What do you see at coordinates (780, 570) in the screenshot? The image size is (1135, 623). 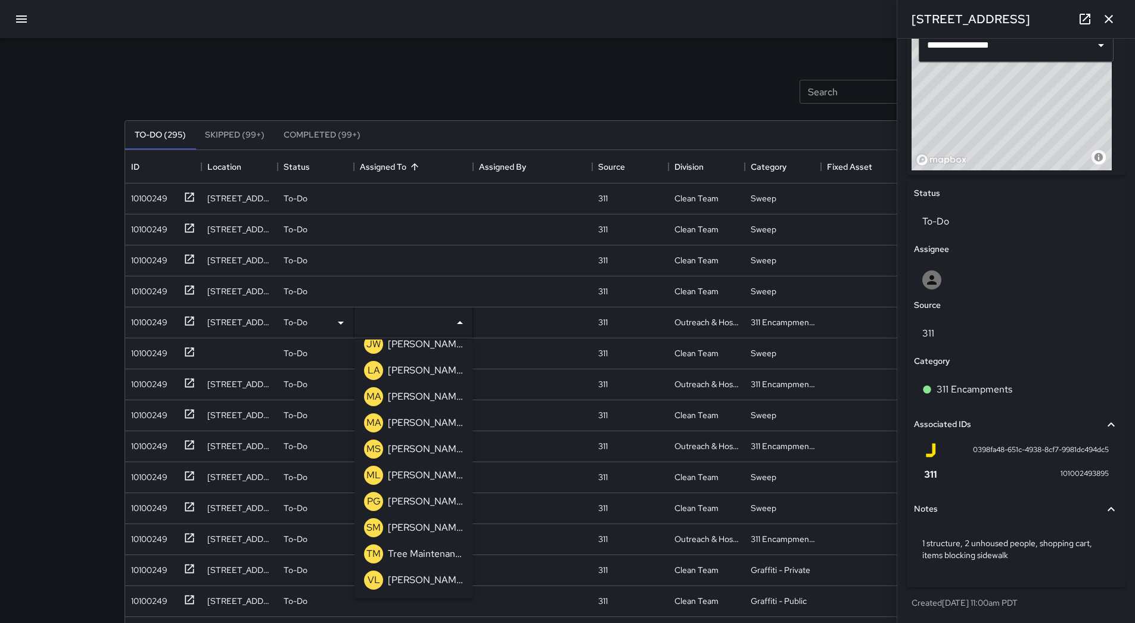 I see `div: Graffiti - Private` at bounding box center [780, 570].